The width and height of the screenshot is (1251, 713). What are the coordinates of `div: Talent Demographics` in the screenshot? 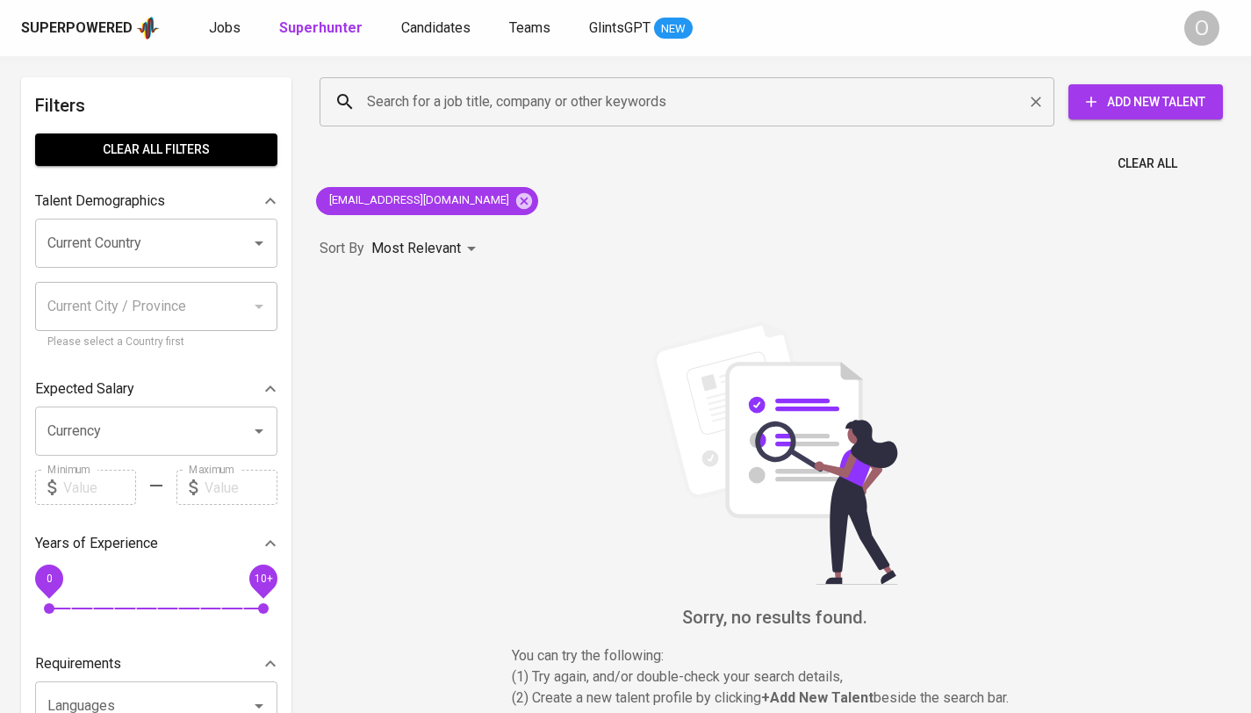 It's located at (156, 201).